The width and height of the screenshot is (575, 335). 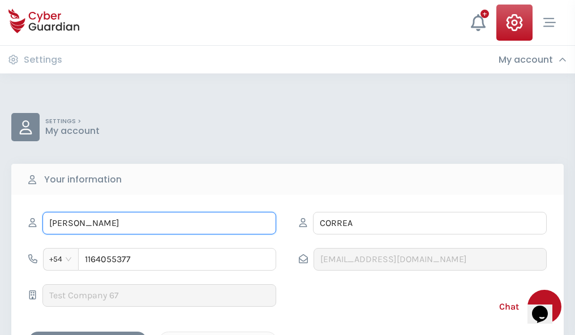 What do you see at coordinates (43, 60) in the screenshot?
I see `h3: Settings` at bounding box center [43, 60].